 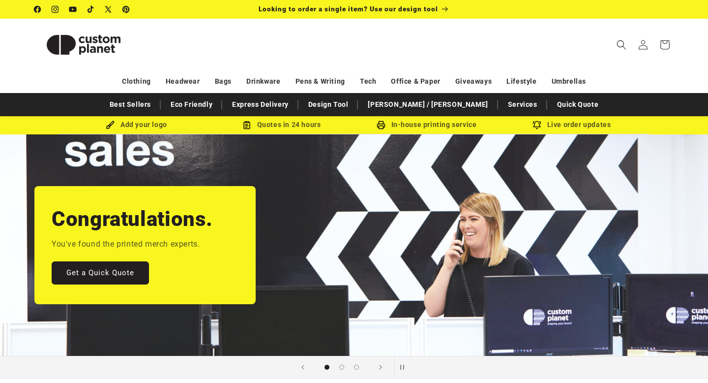 What do you see at coordinates (348, 9) in the screenshot?
I see `span: Looking to order a single item? Use our design tool` at bounding box center [348, 9].